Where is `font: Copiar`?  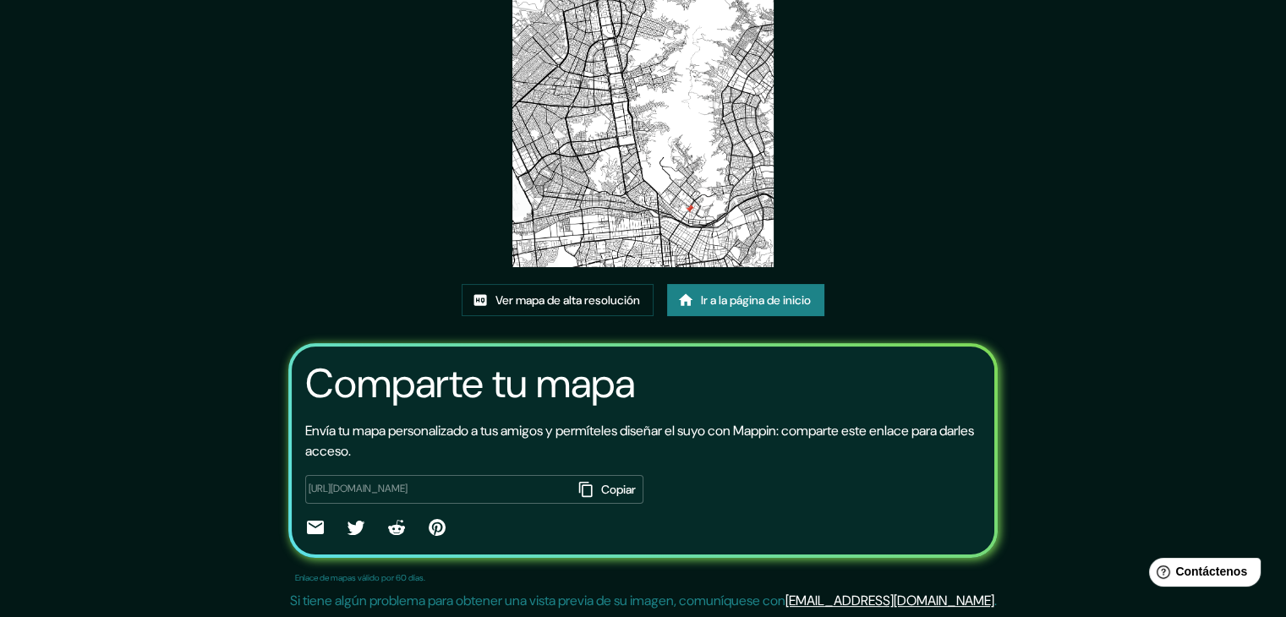
font: Copiar is located at coordinates (618, 489).